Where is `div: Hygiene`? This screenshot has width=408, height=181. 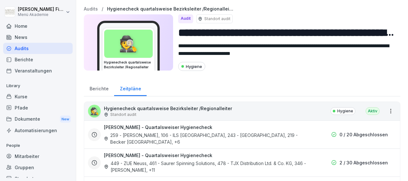
div: Hygiene is located at coordinates (192, 66).